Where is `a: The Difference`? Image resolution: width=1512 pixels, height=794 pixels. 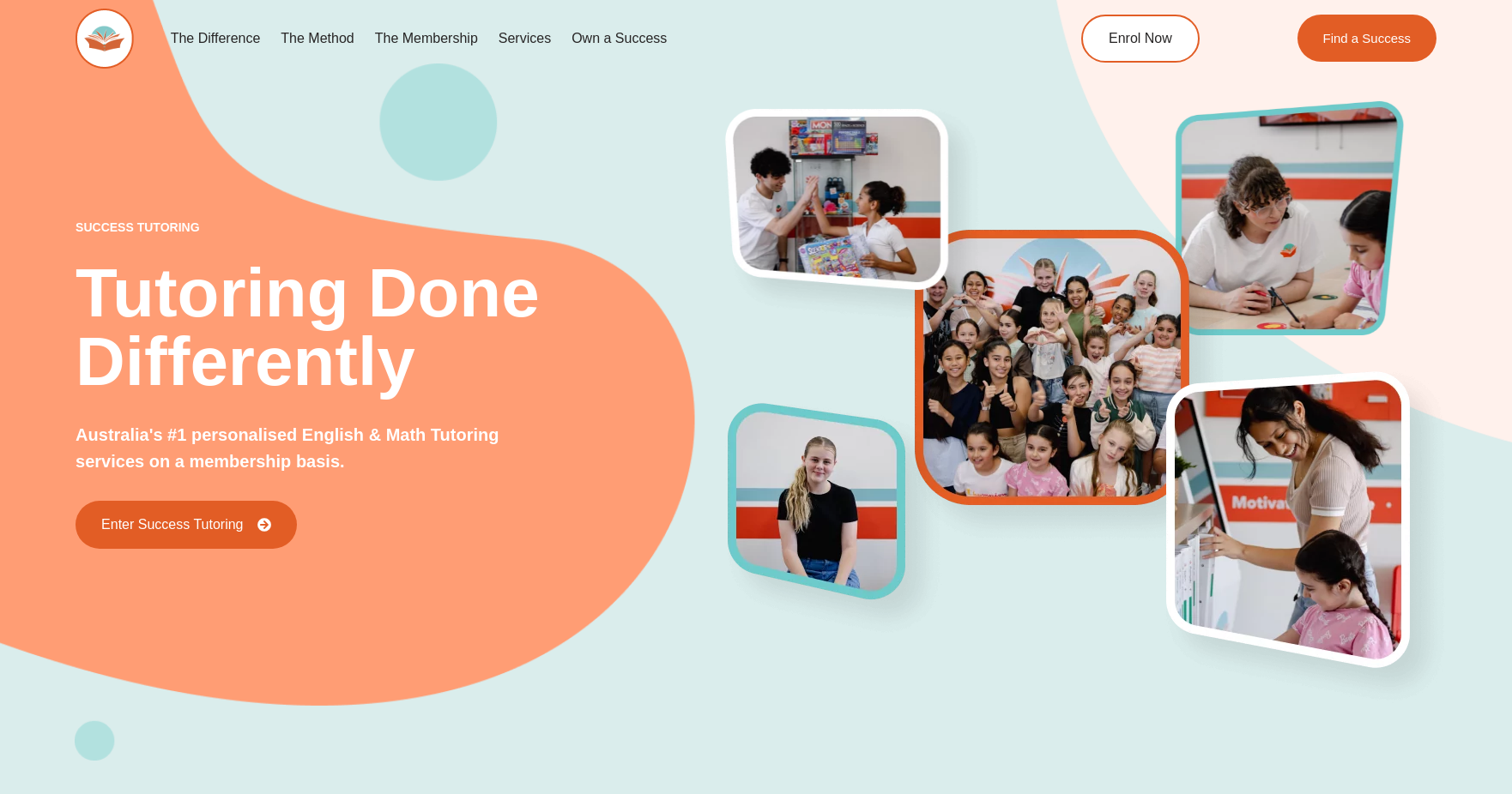
a: The Difference is located at coordinates (215, 39).